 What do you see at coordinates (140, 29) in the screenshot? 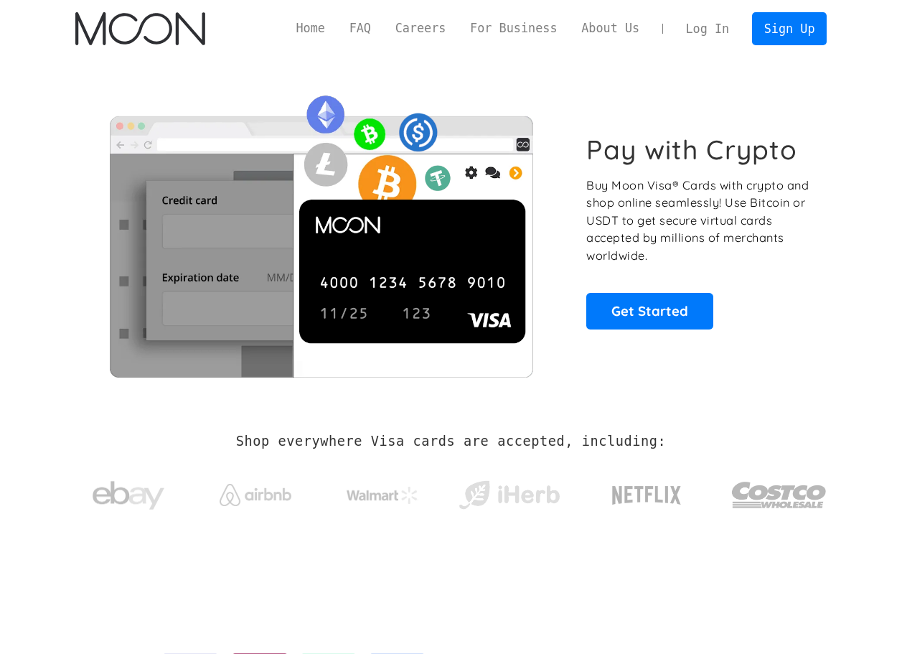
I see `a: home` at bounding box center [140, 29].